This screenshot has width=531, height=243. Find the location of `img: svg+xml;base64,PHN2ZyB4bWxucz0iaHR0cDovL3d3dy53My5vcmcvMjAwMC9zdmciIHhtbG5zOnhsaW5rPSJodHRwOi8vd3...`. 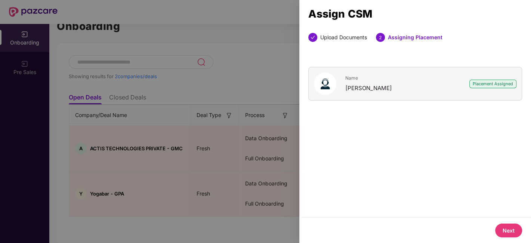

img: svg+xml;base64,PHN2ZyB4bWxucz0iaHR0cDovL3d3dy53My5vcmcvMjAwMC9zdmciIHhtbG5zOnhsaW5rPSJodHRwOi8vd3... is located at coordinates (325, 84).